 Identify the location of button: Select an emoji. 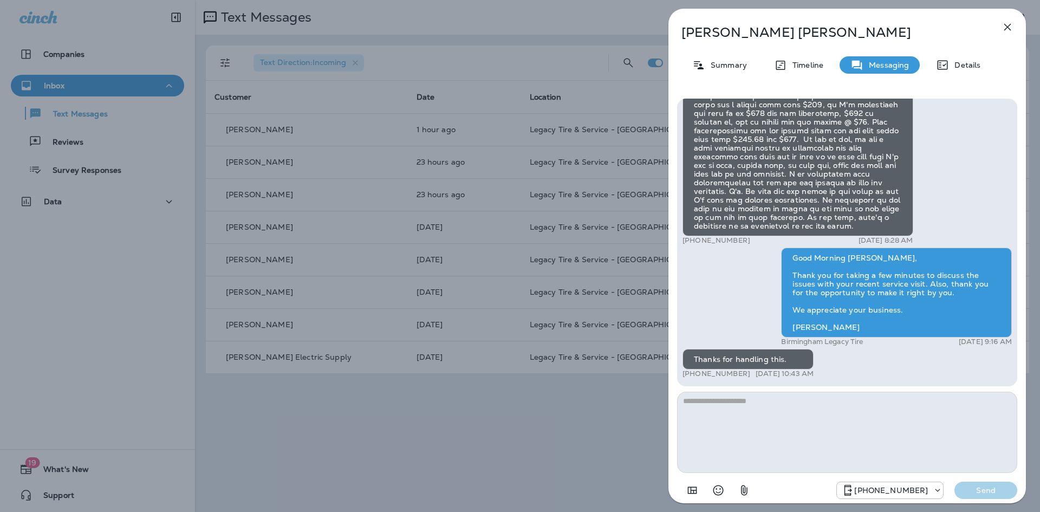
(718, 490).